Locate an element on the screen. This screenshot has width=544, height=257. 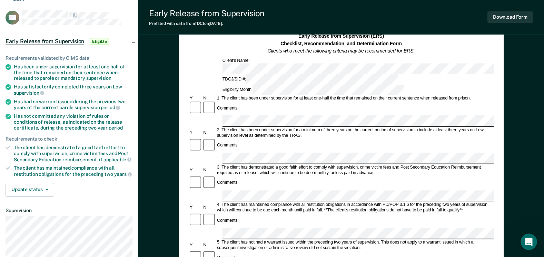
div: 2. The client has been under supervision for a minimum of three years on the current period of su... is located at coordinates (355, 133).